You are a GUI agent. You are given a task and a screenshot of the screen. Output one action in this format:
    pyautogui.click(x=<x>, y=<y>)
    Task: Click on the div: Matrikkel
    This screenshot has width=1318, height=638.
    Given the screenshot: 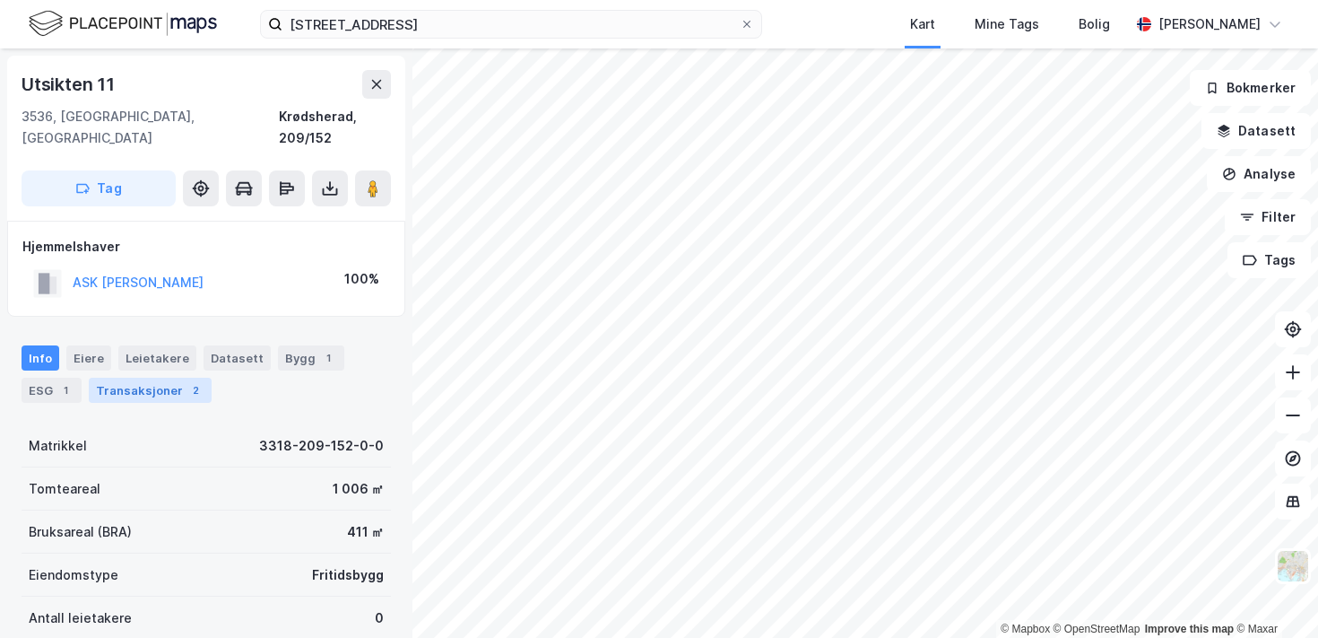 What is the action you would take?
    pyautogui.click(x=57, y=446)
    